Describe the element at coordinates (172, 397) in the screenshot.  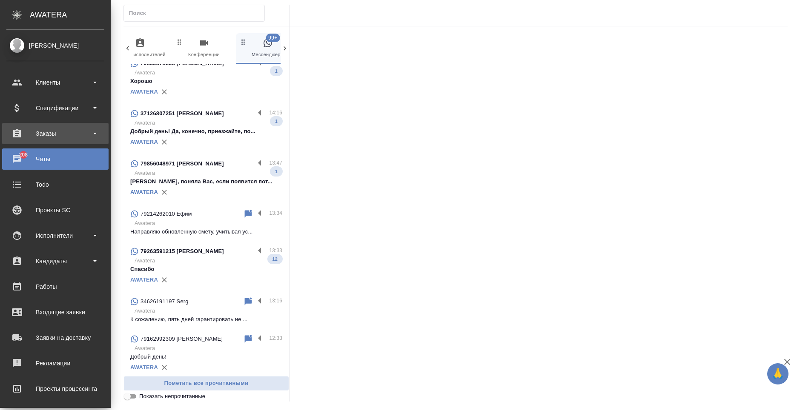
I see `span: Показать непрочитанные` at that location.